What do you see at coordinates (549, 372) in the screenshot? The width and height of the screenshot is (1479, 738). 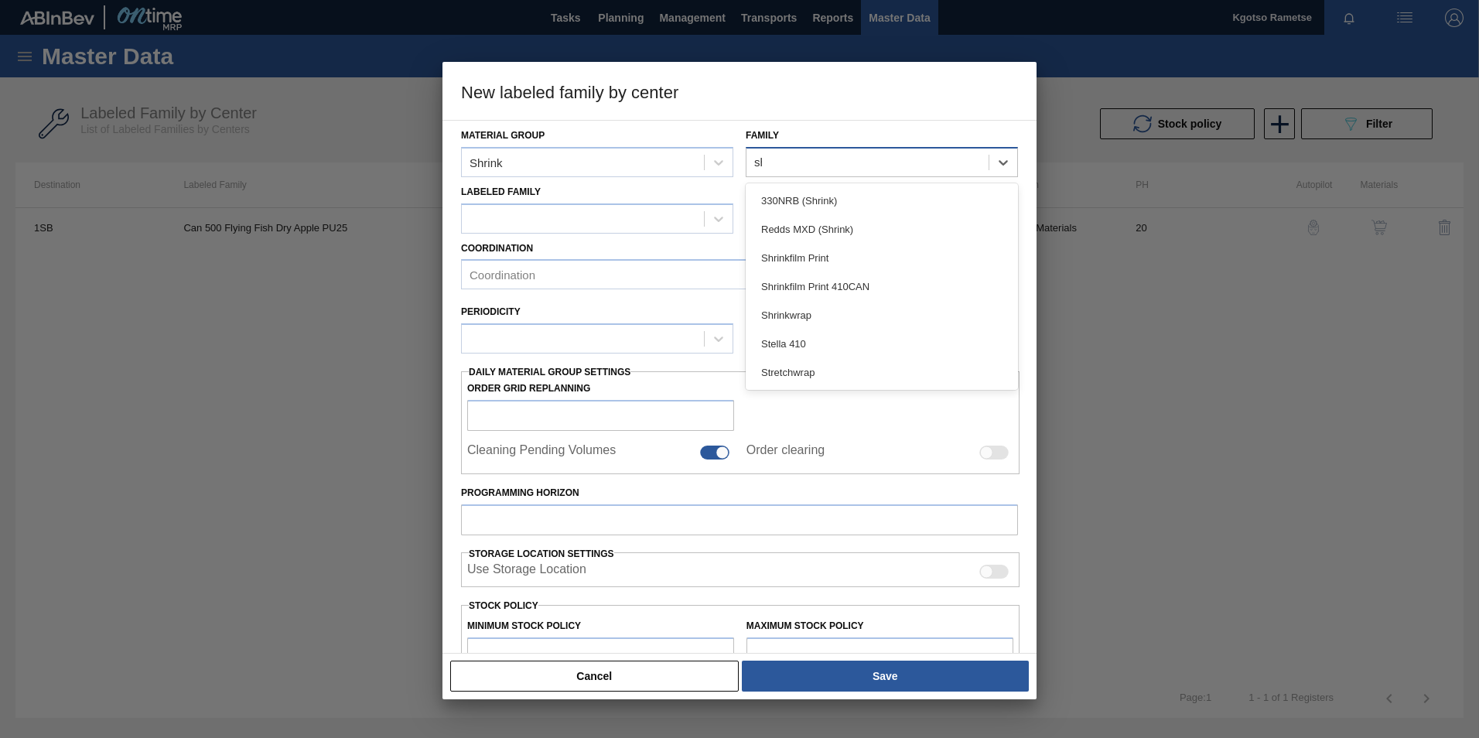 I see `span: Daily Material Group Settings` at bounding box center [549, 372].